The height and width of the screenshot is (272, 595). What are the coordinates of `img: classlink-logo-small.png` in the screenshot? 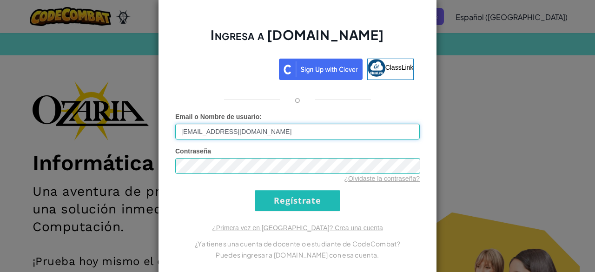 It's located at (376, 68).